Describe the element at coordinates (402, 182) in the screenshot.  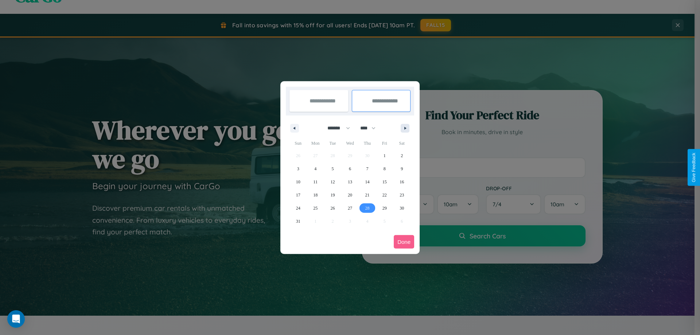
I see `button: 16` at that location.